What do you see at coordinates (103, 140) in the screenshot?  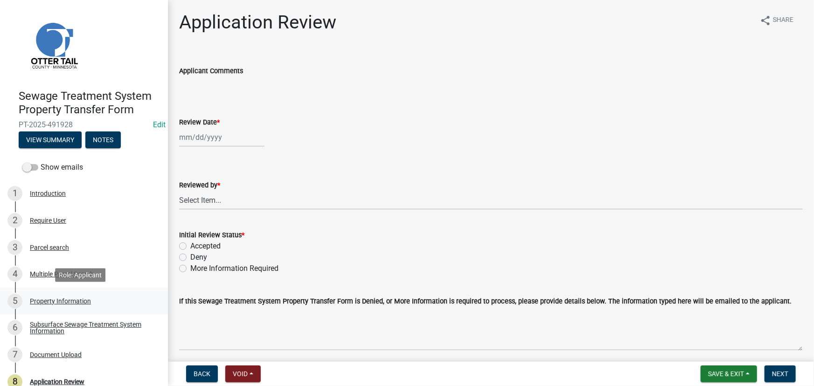 I see `wm-modal-confirm: Notes` at bounding box center [103, 140].